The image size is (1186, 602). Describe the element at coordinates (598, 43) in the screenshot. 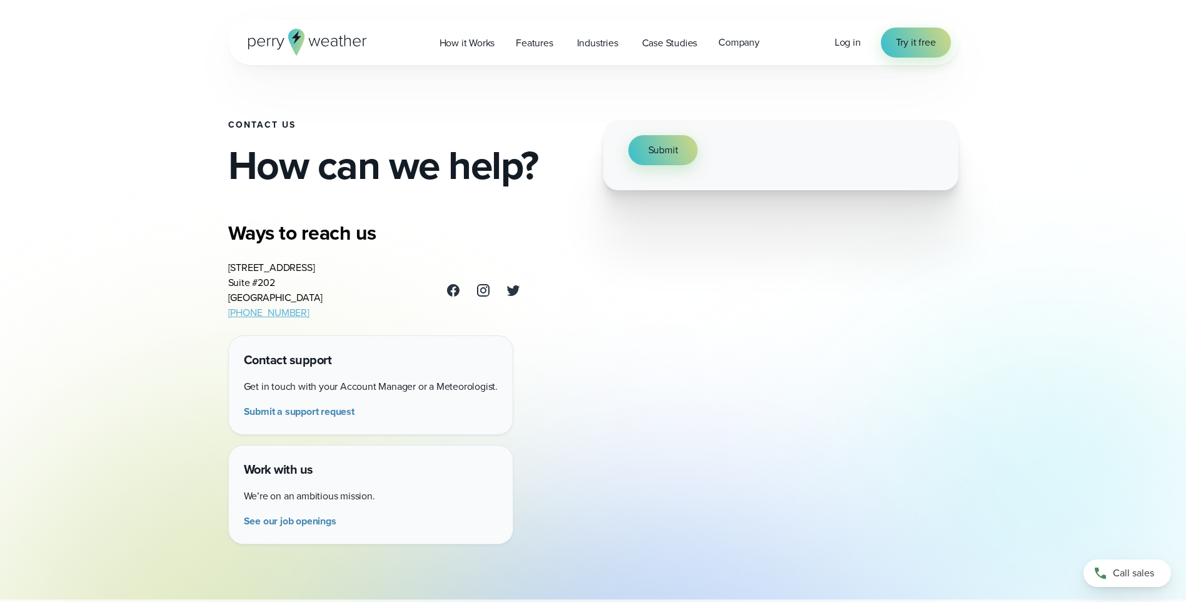

I see `span: Industries` at that location.